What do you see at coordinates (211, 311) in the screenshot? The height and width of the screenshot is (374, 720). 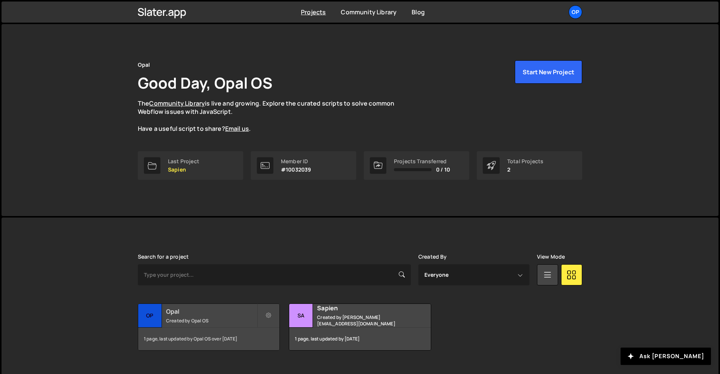 I see `h2: Opal` at bounding box center [211, 311].